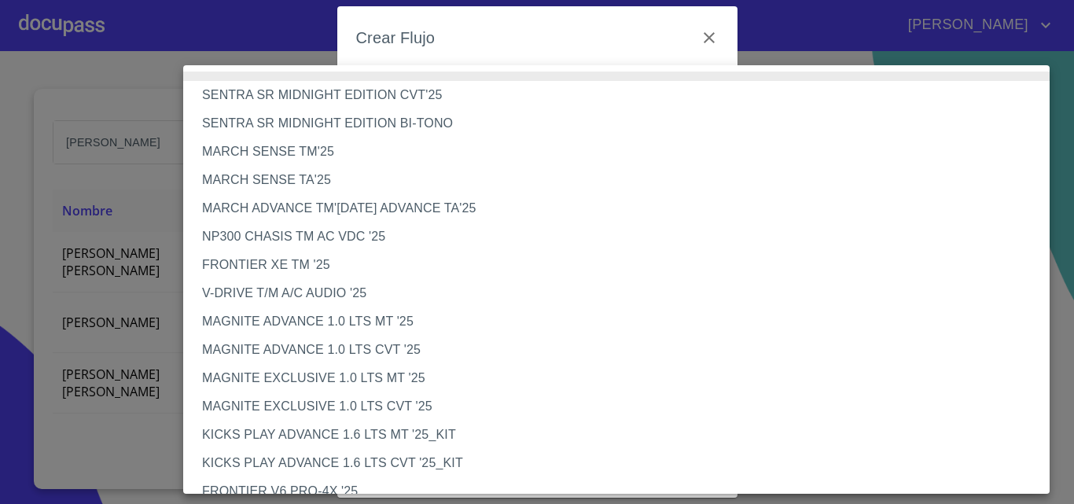 The width and height of the screenshot is (1074, 504). What do you see at coordinates (622, 265) in the screenshot?
I see `li: FRONTIER XE TM '25` at bounding box center [622, 265].